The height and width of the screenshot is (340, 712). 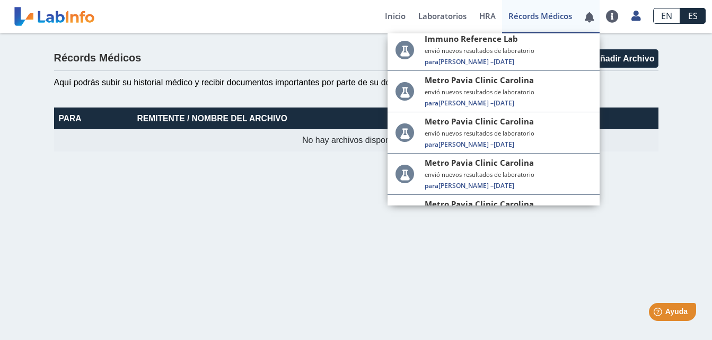 I want to click on span: Ayuda, so click(x=59, y=13).